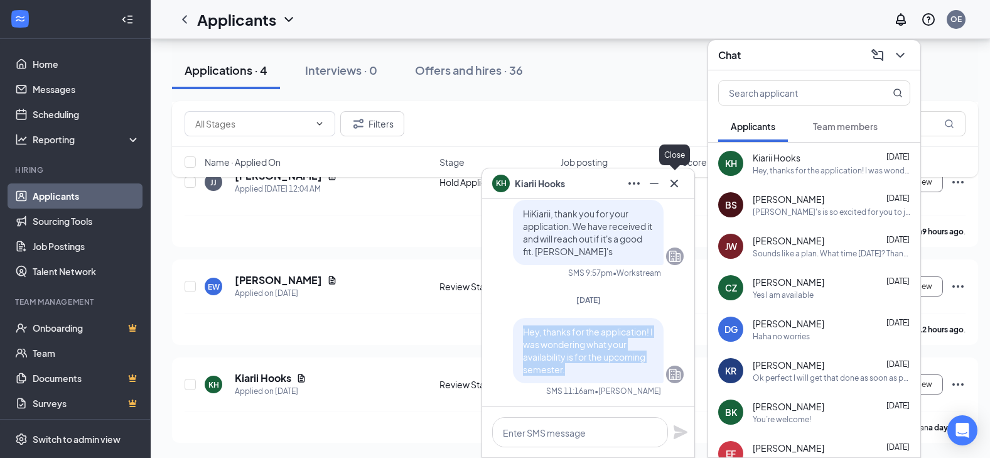 The width and height of the screenshot is (990, 458). What do you see at coordinates (86, 353) in the screenshot?
I see `a: Team` at bounding box center [86, 353].